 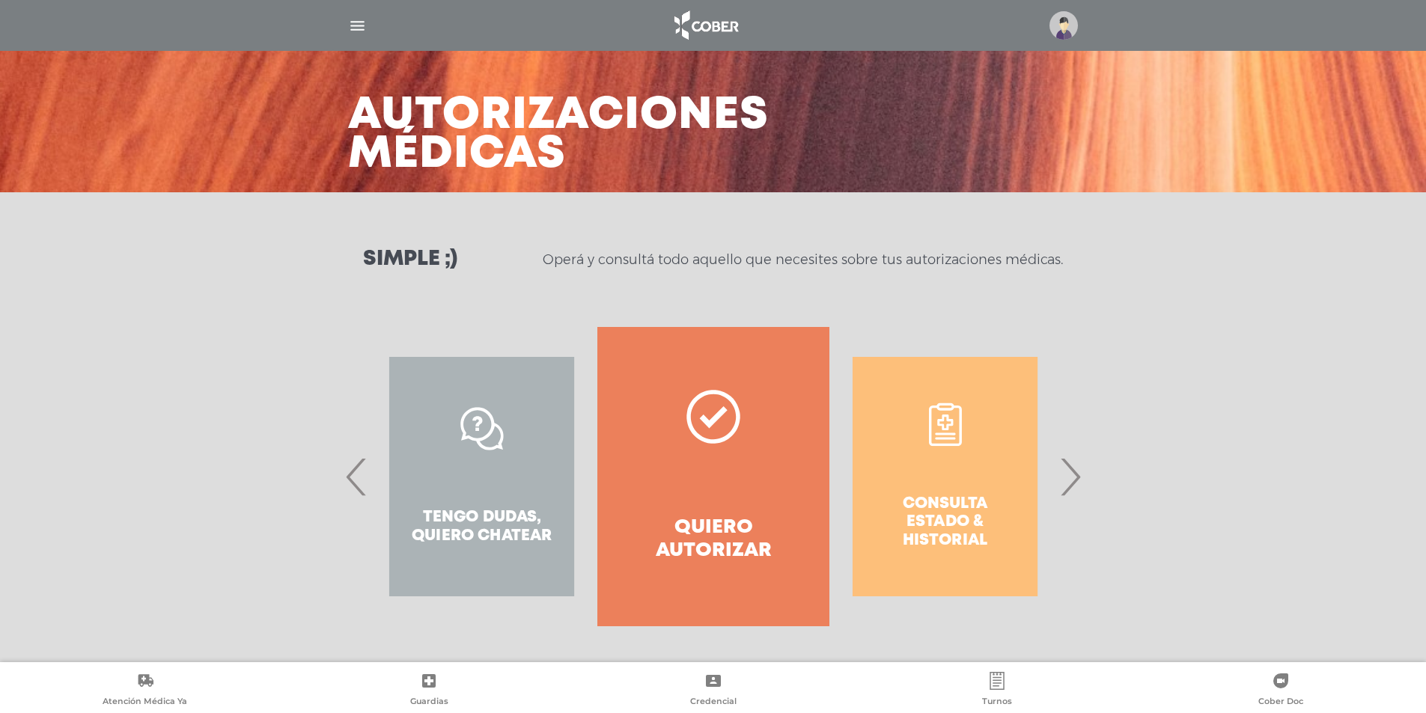 What do you see at coordinates (357, 25) in the screenshot?
I see `img: Cober_menu-lines-white.svg` at bounding box center [357, 25].